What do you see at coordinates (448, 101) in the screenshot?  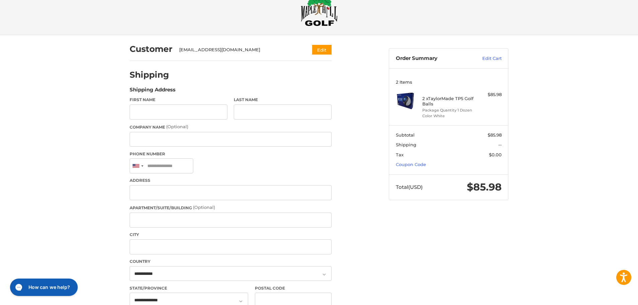 I see `h4: 2 x TaylorMade TP5 Golf Balls` at bounding box center [448, 101].